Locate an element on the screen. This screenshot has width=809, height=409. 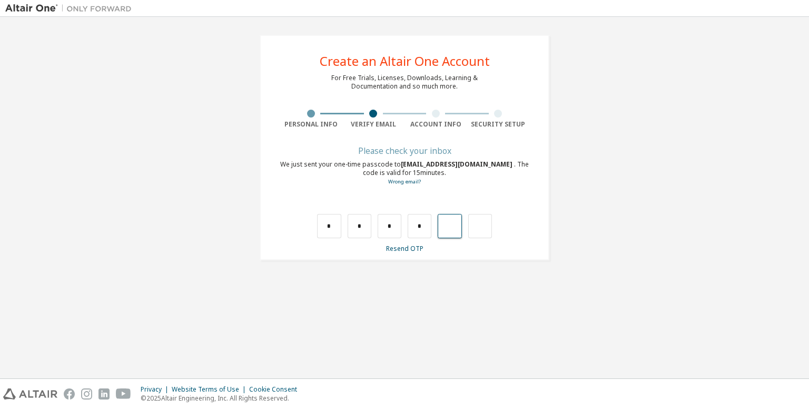
img: altair_logo.svg is located at coordinates (30, 393).